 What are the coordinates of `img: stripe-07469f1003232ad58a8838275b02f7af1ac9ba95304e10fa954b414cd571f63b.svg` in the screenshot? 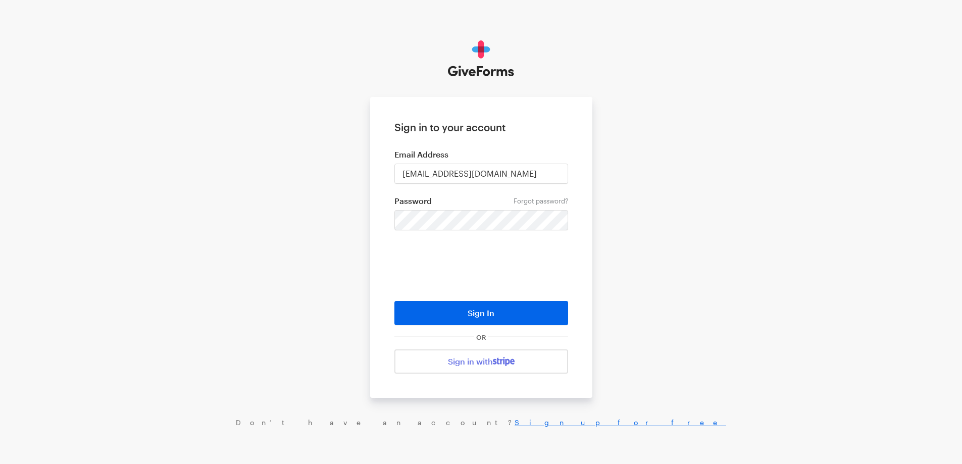 It's located at (503, 361).